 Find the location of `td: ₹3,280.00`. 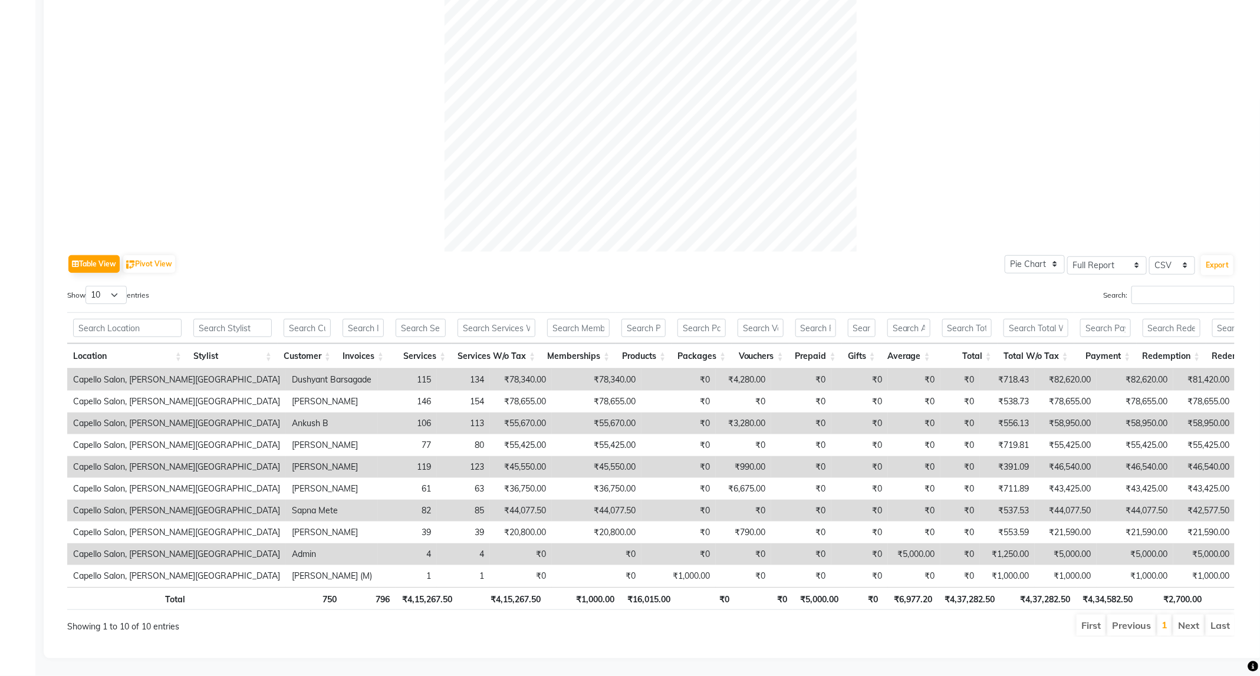

td: ₹3,280.00 is located at coordinates (743, 423).